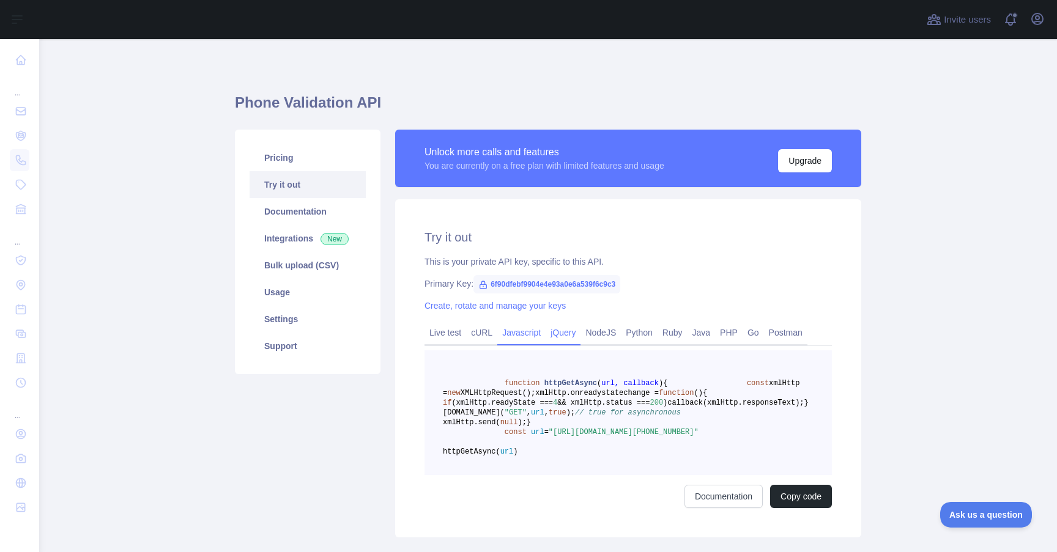  I want to click on a: Pricing, so click(308, 158).